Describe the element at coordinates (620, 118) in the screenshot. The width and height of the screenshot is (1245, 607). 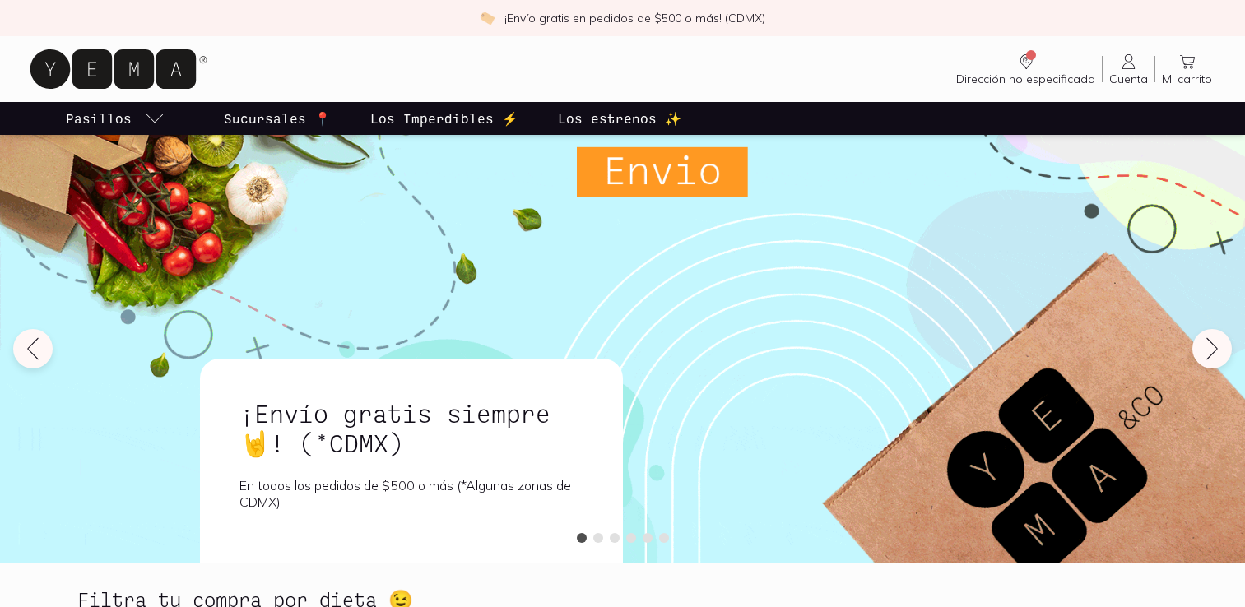
I see `p: Los estrenos ✨` at that location.